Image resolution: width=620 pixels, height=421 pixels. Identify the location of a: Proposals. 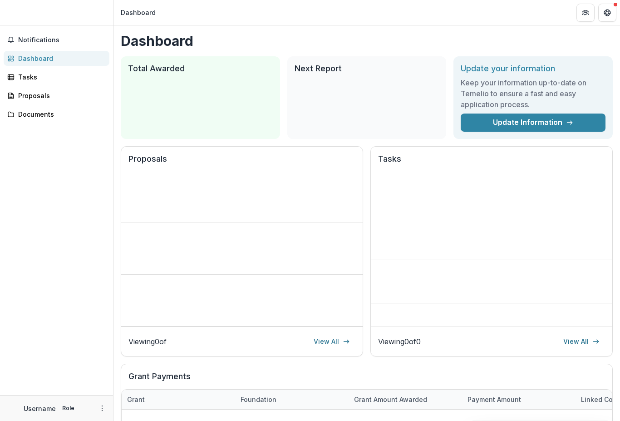
(56, 95).